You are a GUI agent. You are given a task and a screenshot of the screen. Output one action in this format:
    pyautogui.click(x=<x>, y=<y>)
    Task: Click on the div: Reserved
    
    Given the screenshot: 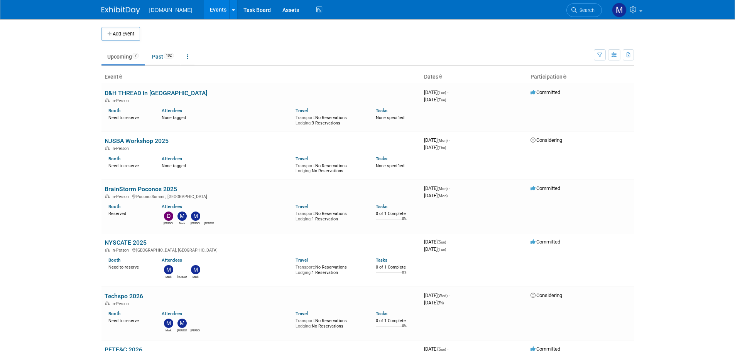 What is the action you would take?
    pyautogui.click(x=129, y=213)
    